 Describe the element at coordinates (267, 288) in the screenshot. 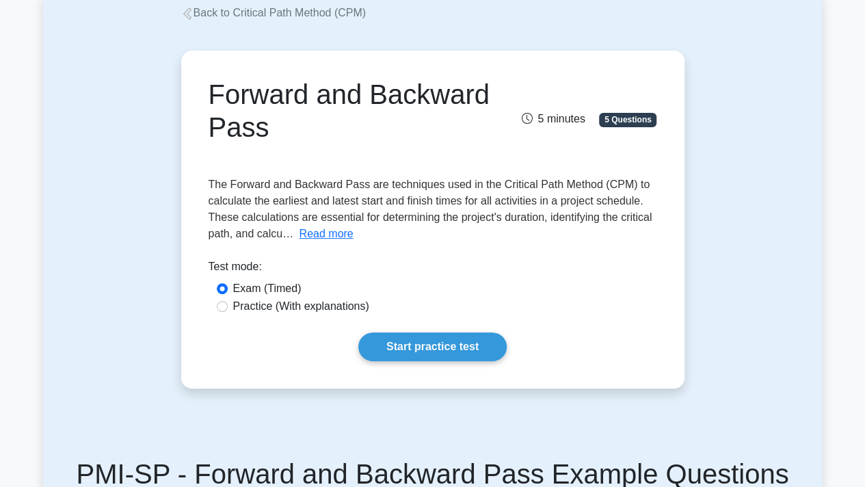

I see `label: Exam (Timed)` at that location.